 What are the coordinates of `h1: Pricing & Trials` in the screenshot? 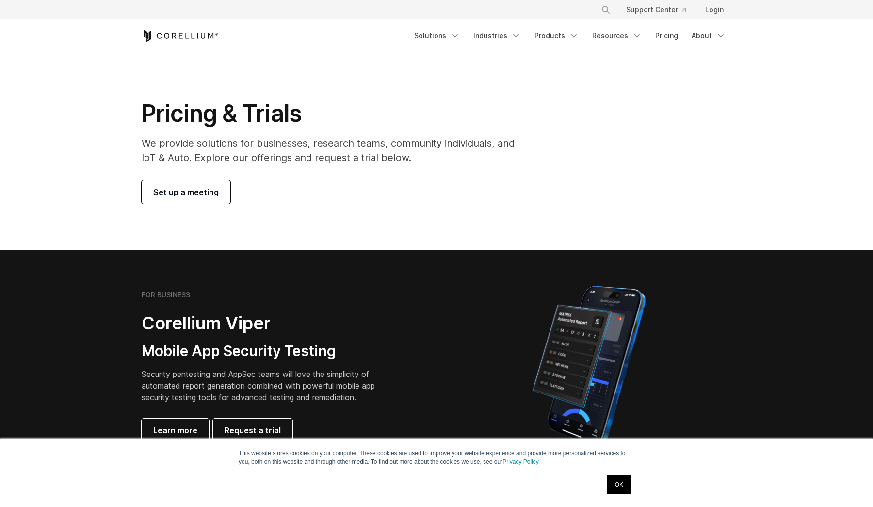 It's located at (335, 113).